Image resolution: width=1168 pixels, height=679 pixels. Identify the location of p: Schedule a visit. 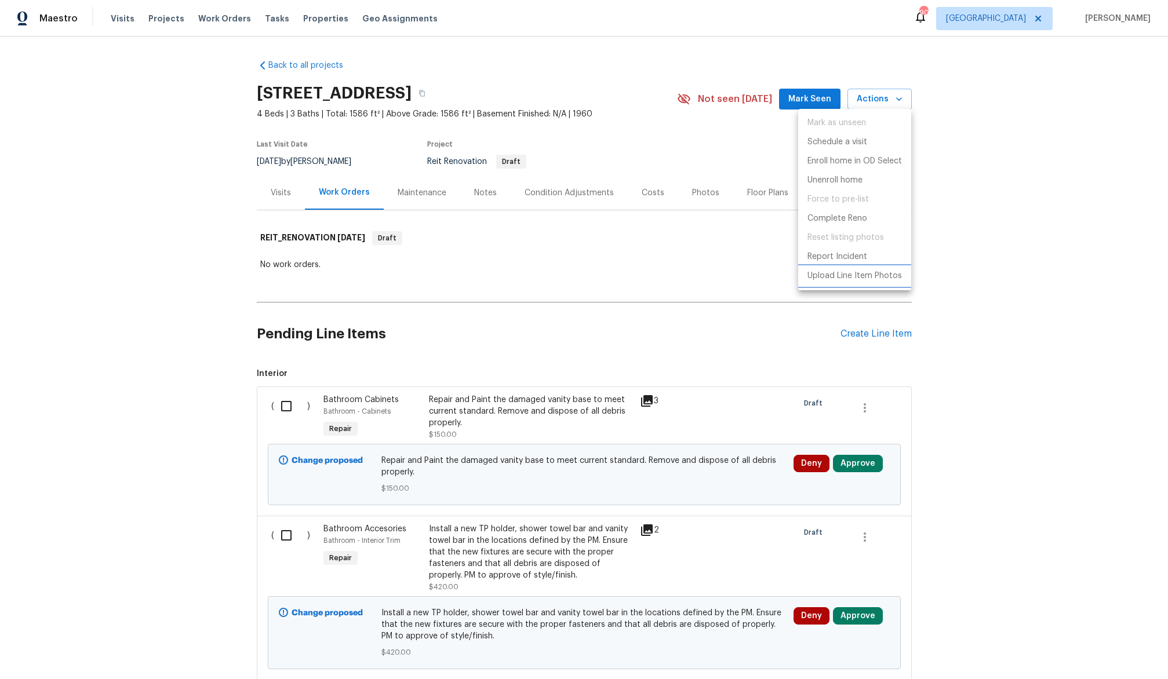
(837, 142).